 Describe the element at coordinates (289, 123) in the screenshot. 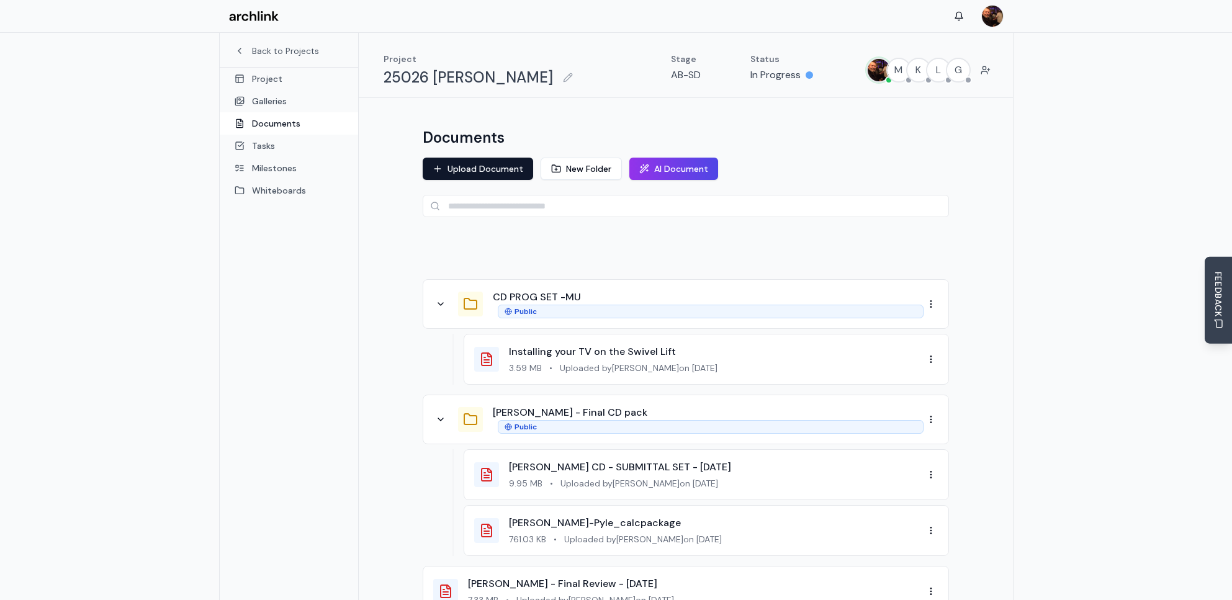

I see `a: Documents` at that location.